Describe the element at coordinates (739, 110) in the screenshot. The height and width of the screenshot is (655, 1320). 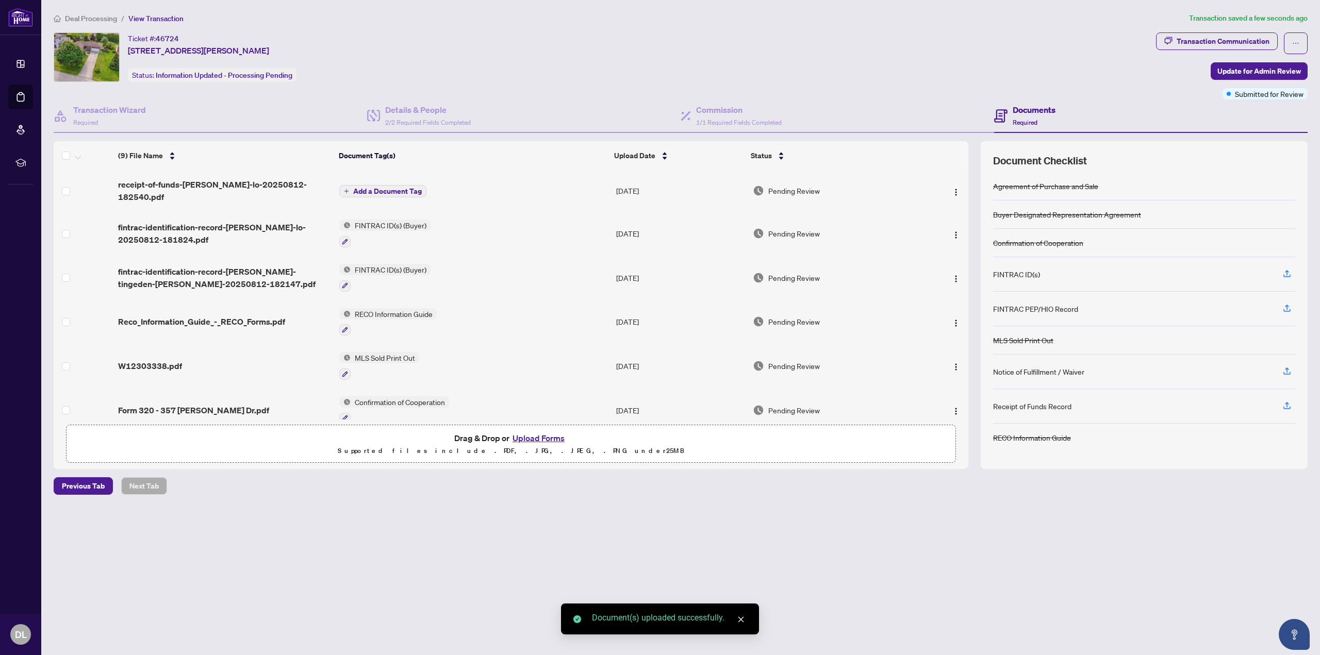
I see `h4: Commission` at that location.